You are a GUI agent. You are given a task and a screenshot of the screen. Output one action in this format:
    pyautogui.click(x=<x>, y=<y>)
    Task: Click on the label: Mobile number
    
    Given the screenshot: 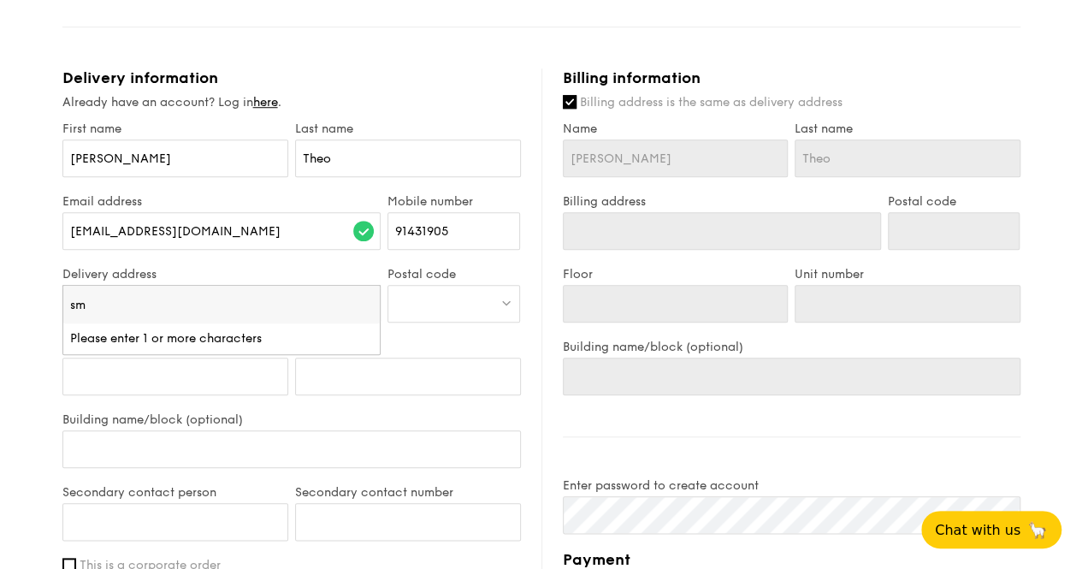 What is the action you would take?
    pyautogui.click(x=453, y=201)
    